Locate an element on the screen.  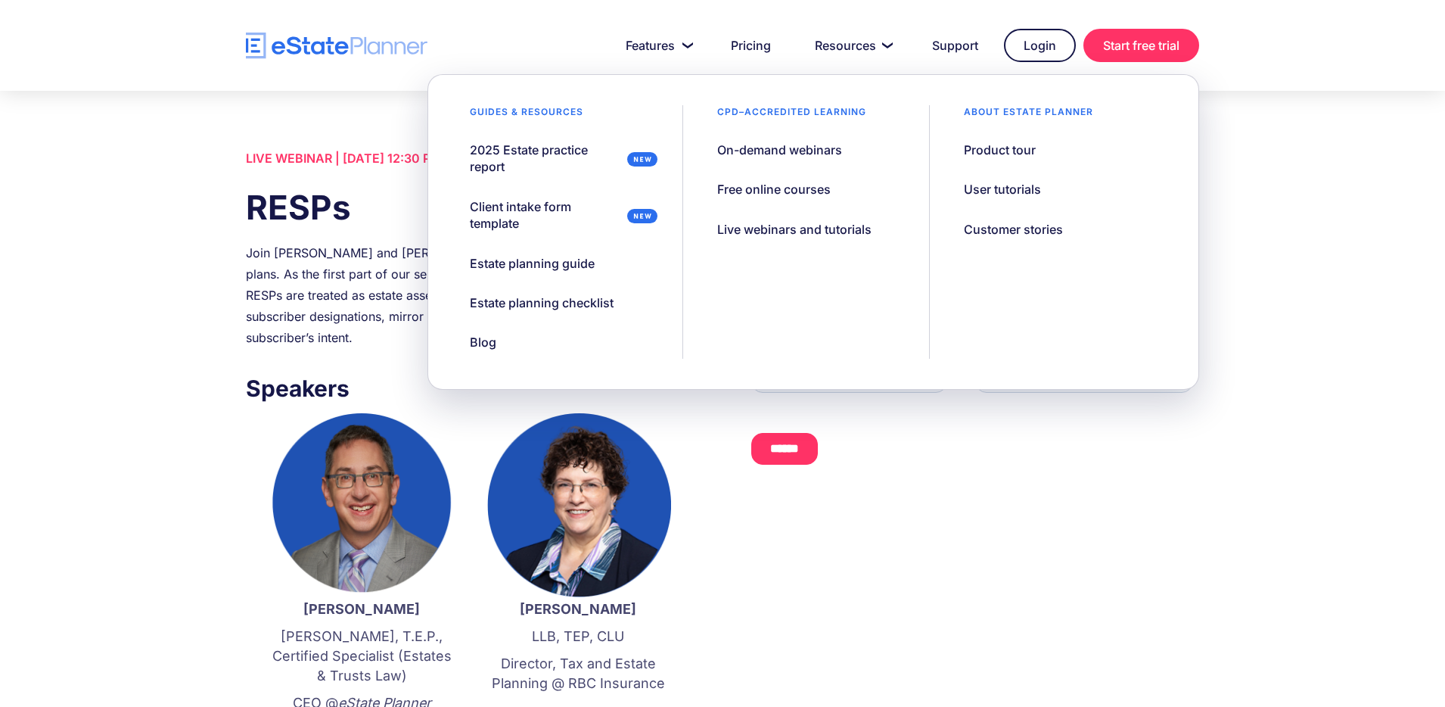
div: Guides & resources is located at coordinates (527, 116).